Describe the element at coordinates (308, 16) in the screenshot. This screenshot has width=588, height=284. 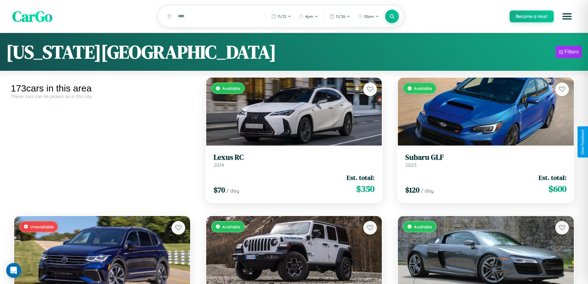
I see `button: 4pm` at that location.